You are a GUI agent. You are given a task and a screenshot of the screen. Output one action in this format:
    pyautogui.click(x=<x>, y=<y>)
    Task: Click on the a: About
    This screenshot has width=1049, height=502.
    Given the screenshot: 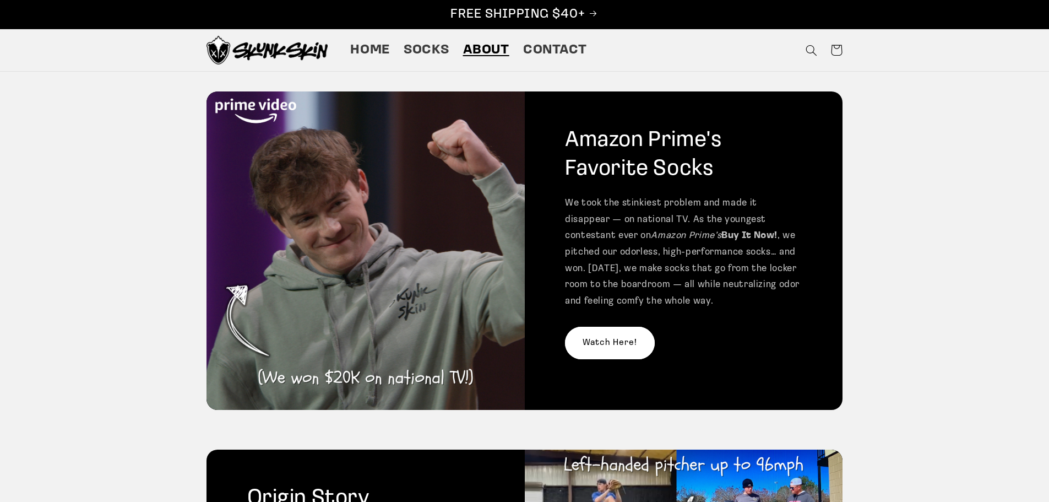 What is the action you would take?
    pyautogui.click(x=486, y=50)
    